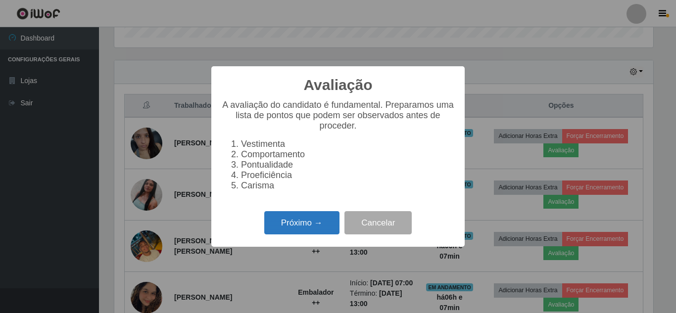 The width and height of the screenshot is (676, 313). I want to click on li: Comportamento, so click(348, 154).